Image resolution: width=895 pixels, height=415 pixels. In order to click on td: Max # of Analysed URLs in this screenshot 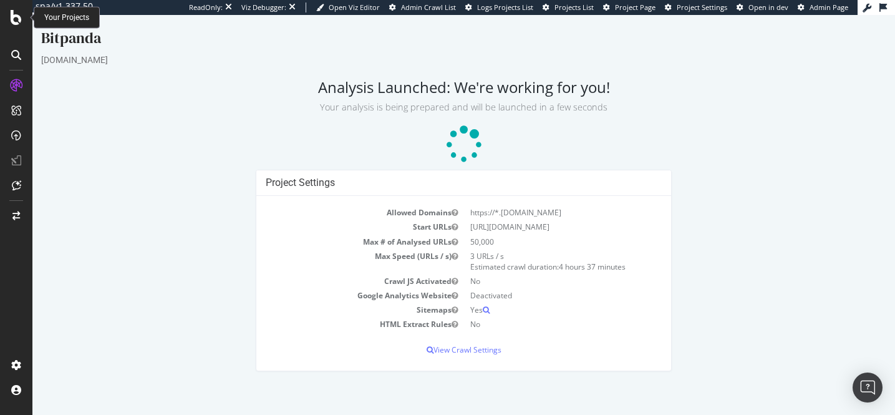, I will do `click(332, 226)`.